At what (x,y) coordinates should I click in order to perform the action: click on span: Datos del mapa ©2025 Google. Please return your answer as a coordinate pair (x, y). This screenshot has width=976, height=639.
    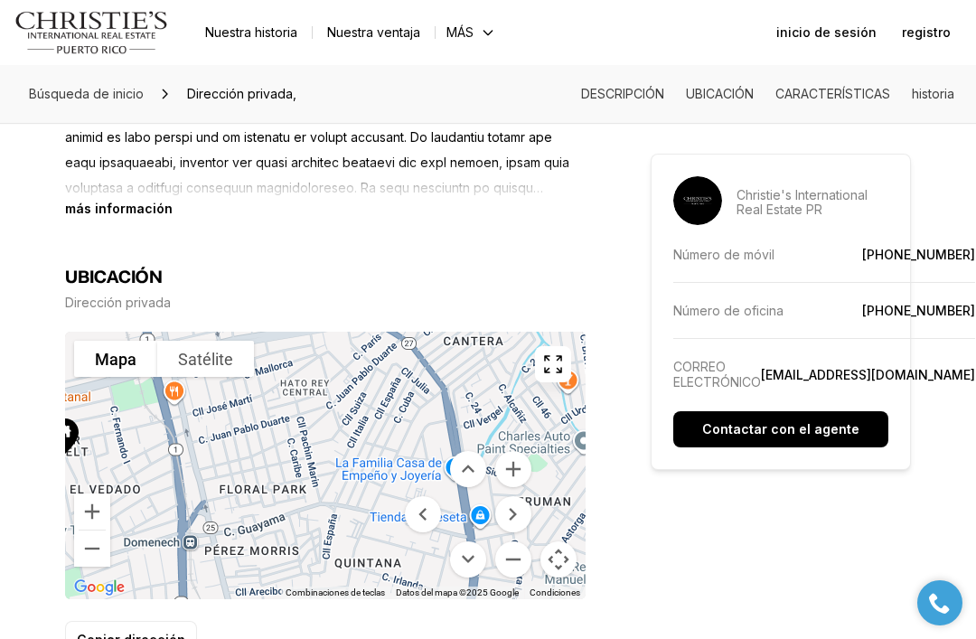
    Looking at the image, I should click on (457, 592).